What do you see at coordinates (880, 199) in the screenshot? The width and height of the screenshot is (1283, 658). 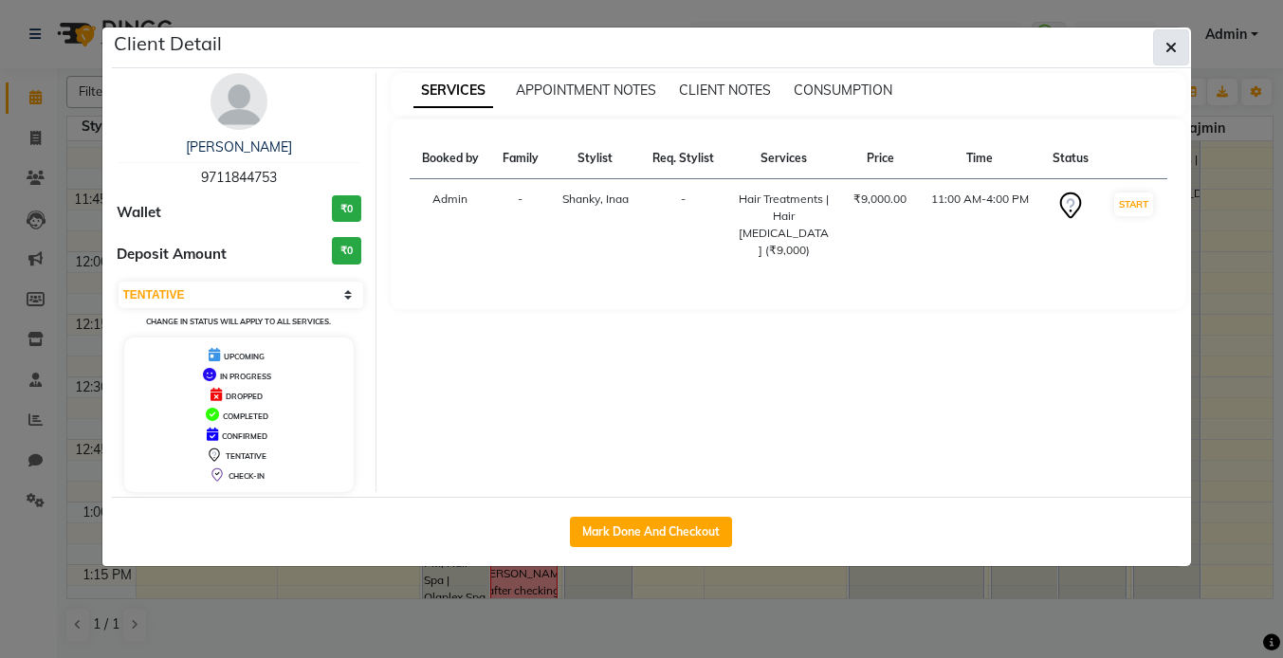 I see `div: ₹9,000.00` at bounding box center [880, 199].